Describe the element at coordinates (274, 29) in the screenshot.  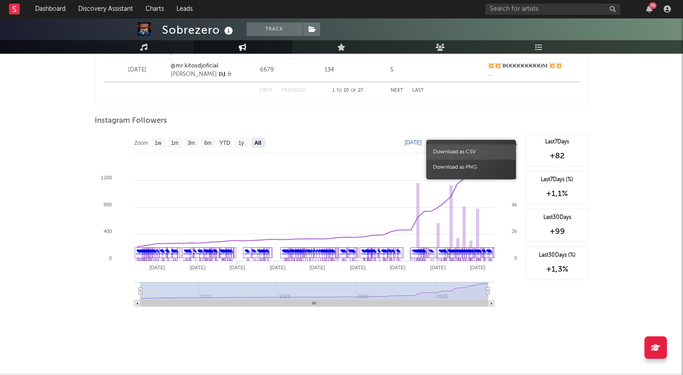
I see `button: Track` at that location.